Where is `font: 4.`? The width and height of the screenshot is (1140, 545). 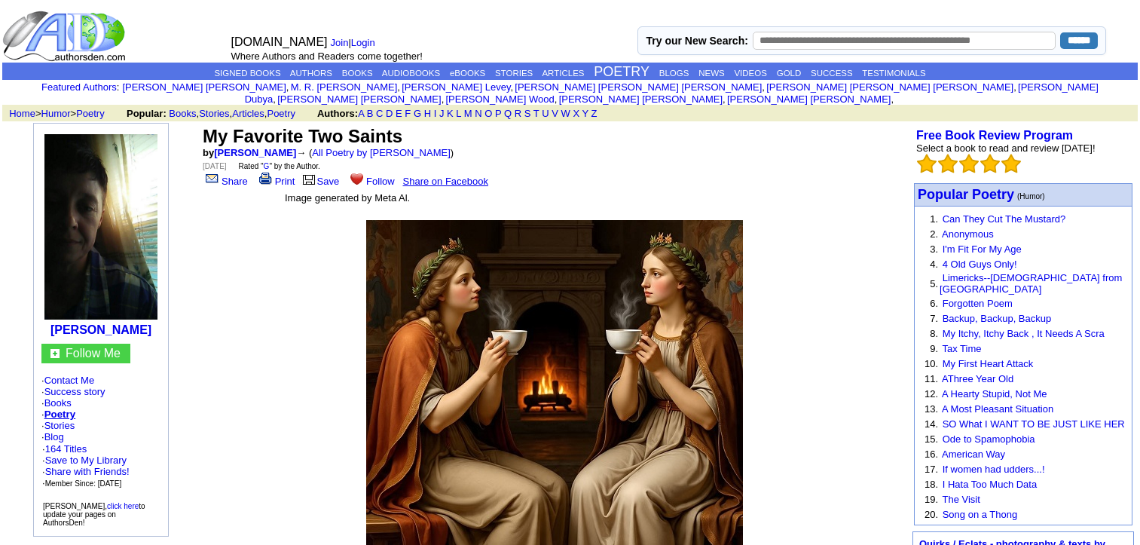
font: 4. is located at coordinates (933, 264).